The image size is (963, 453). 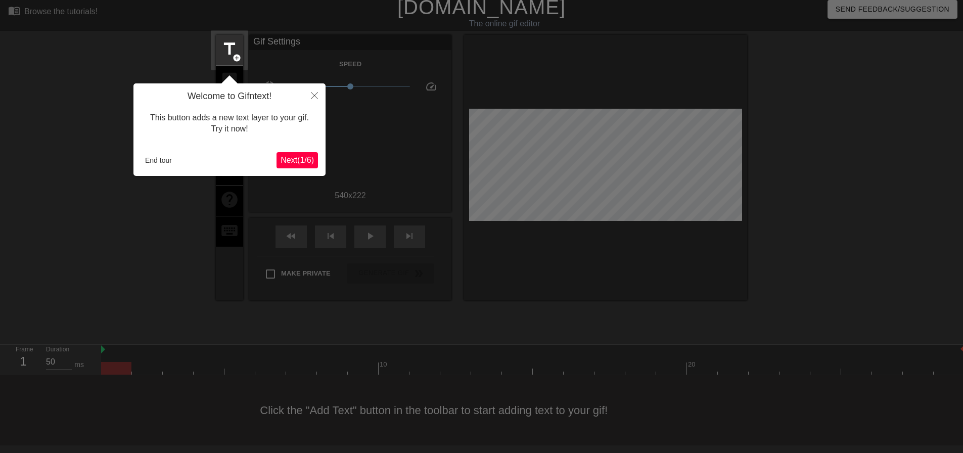 I want to click on button: End tour, so click(x=158, y=160).